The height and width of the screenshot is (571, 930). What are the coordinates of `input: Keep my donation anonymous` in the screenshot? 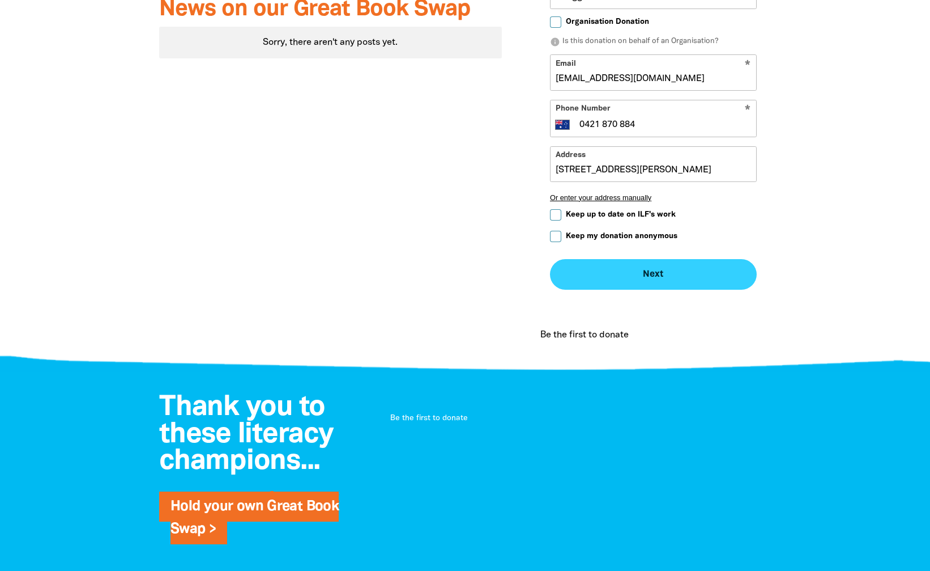 It's located at (556, 236).